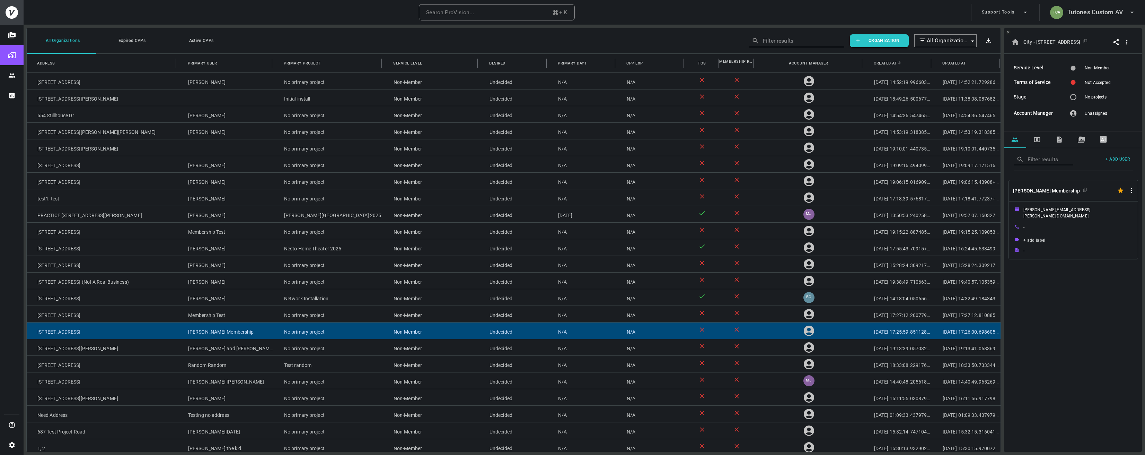 Image resolution: width=1145 pixels, height=455 pixels. What do you see at coordinates (702, 63) in the screenshot?
I see `span: TOS` at bounding box center [702, 63].